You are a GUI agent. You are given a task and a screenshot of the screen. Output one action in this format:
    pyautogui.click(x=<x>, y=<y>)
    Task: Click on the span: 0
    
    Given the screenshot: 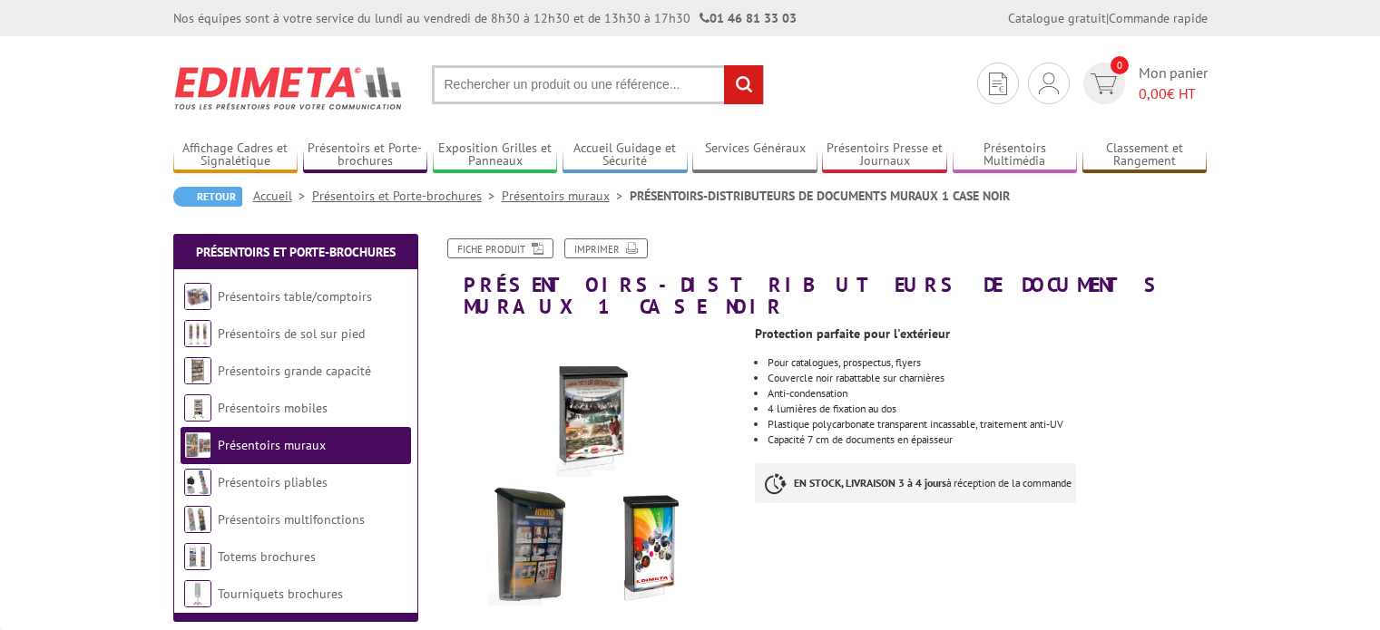 What is the action you would take?
    pyautogui.click(x=1119, y=65)
    